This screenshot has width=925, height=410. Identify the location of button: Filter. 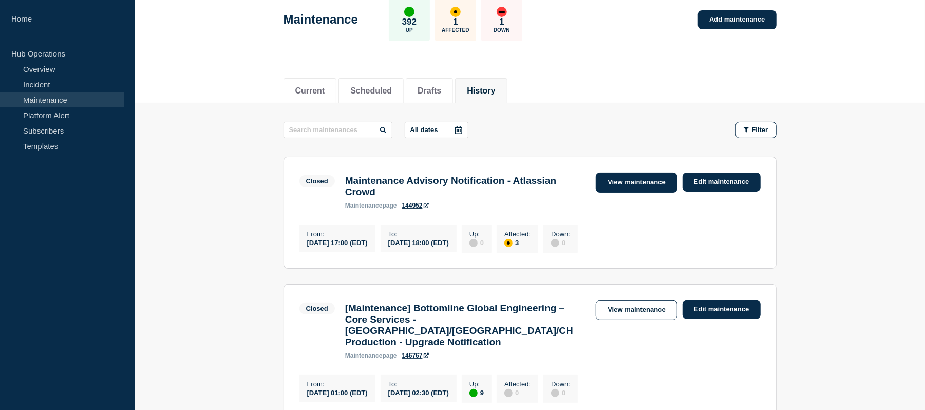
(756, 130).